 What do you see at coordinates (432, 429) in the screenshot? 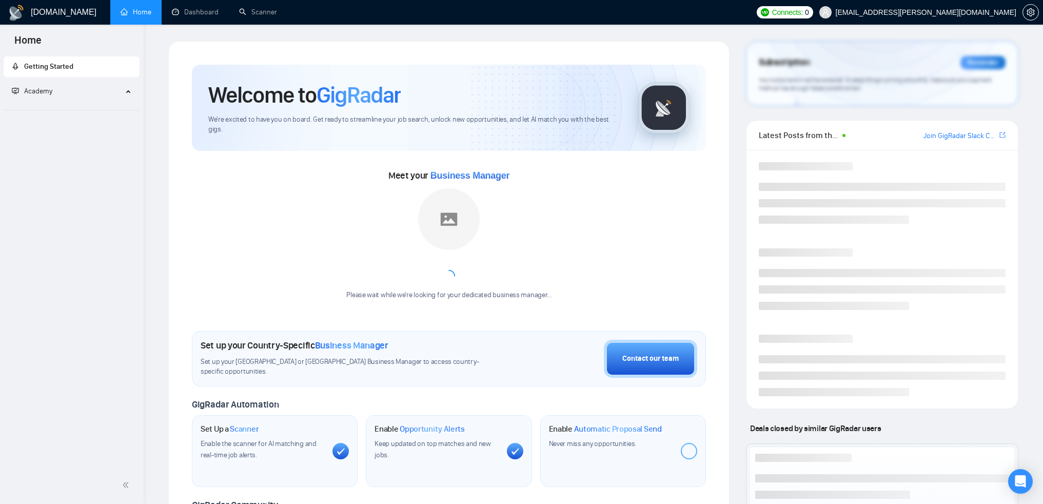
I see `span: Opportunity Alerts` at bounding box center [432, 429].